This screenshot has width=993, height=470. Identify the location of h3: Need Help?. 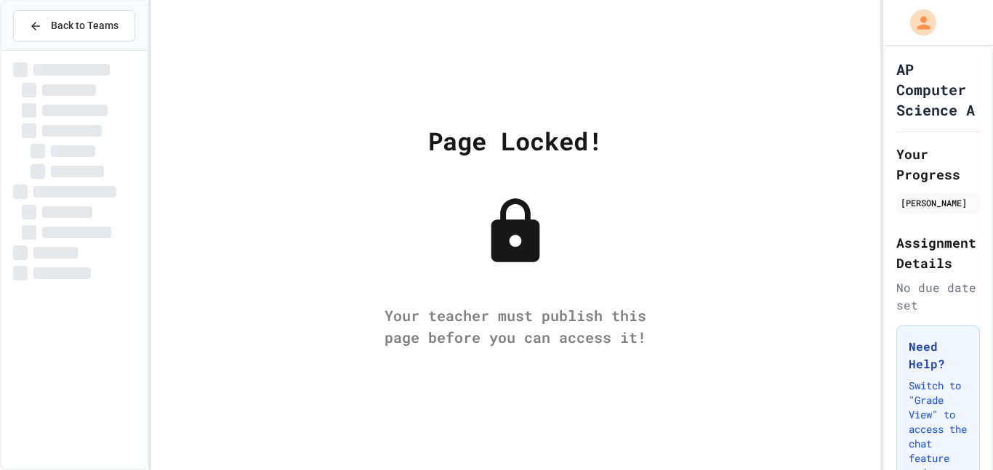
(938, 355).